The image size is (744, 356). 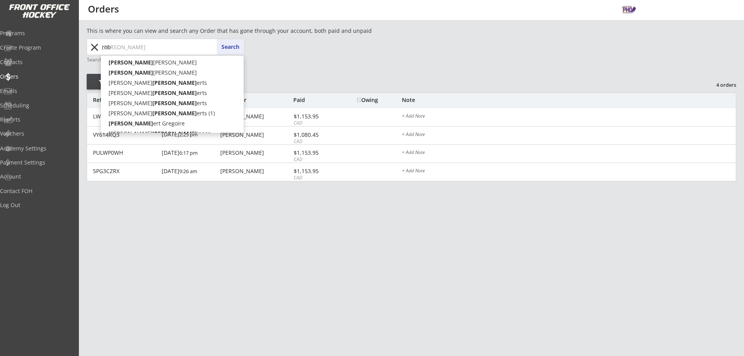 I want to click on div: Search by, so click(x=98, y=59).